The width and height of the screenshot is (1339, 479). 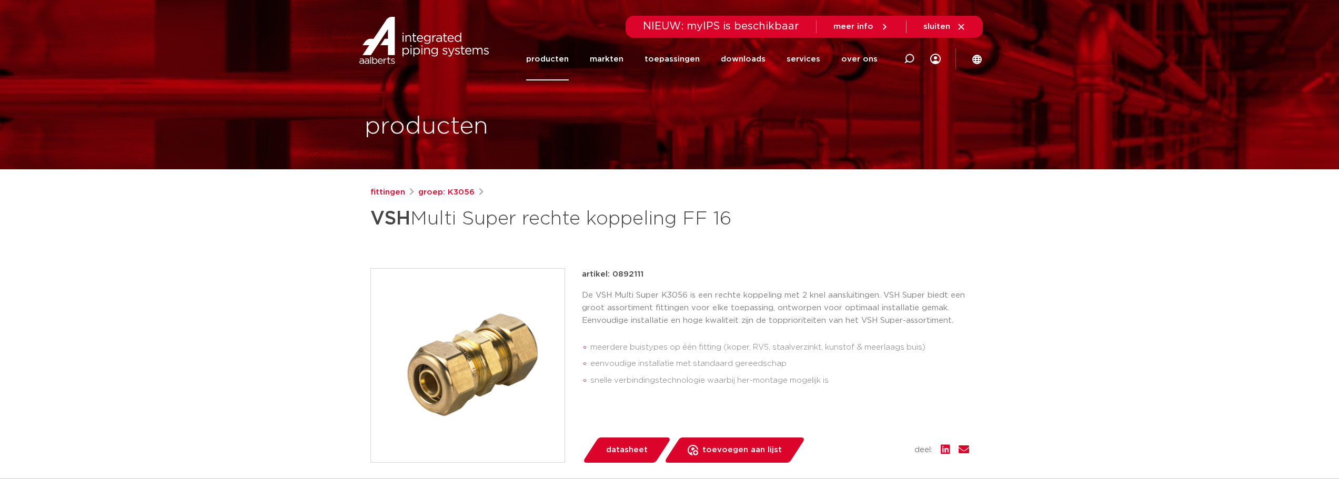 I want to click on a: datasheet, so click(x=626, y=450).